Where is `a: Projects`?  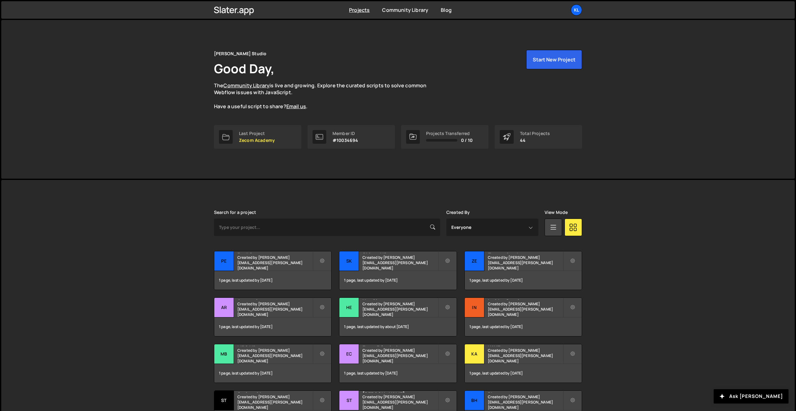
a: Projects is located at coordinates (360, 10).